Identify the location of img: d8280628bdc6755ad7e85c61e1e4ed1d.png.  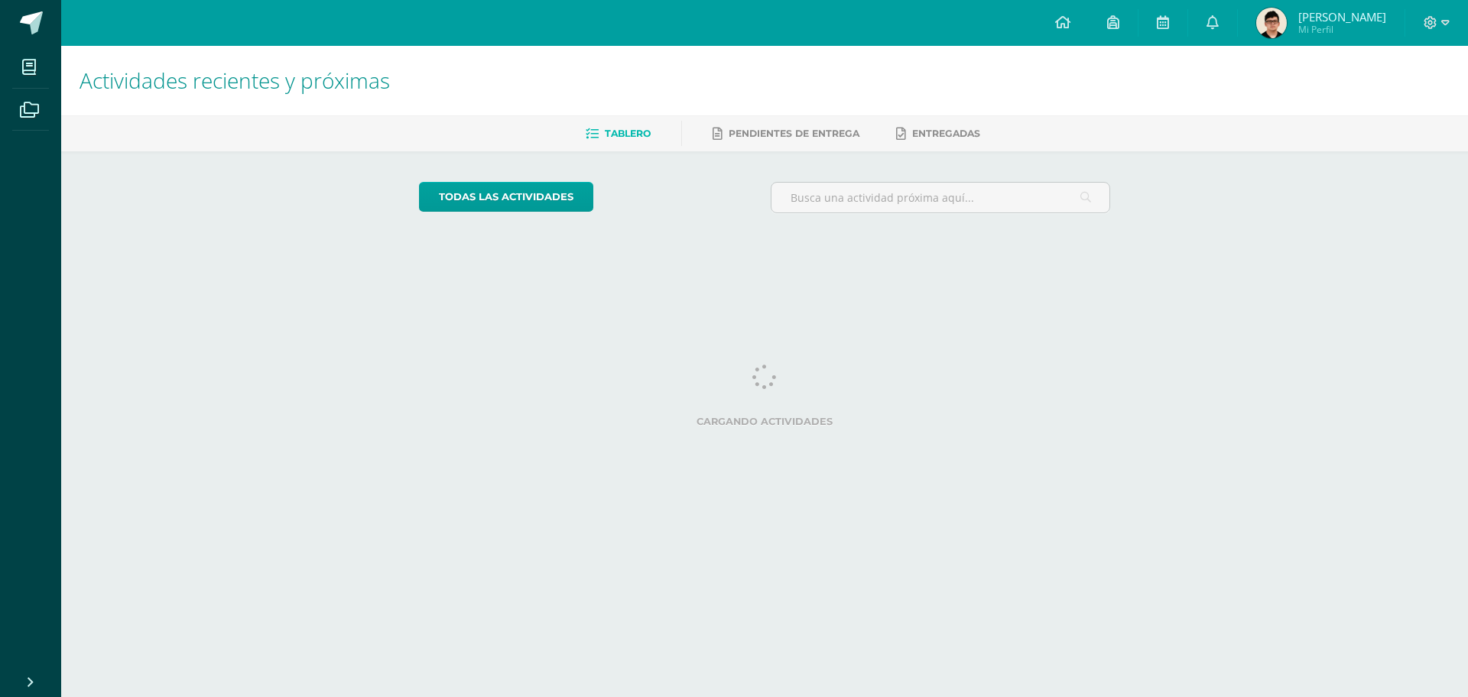
(1272, 23).